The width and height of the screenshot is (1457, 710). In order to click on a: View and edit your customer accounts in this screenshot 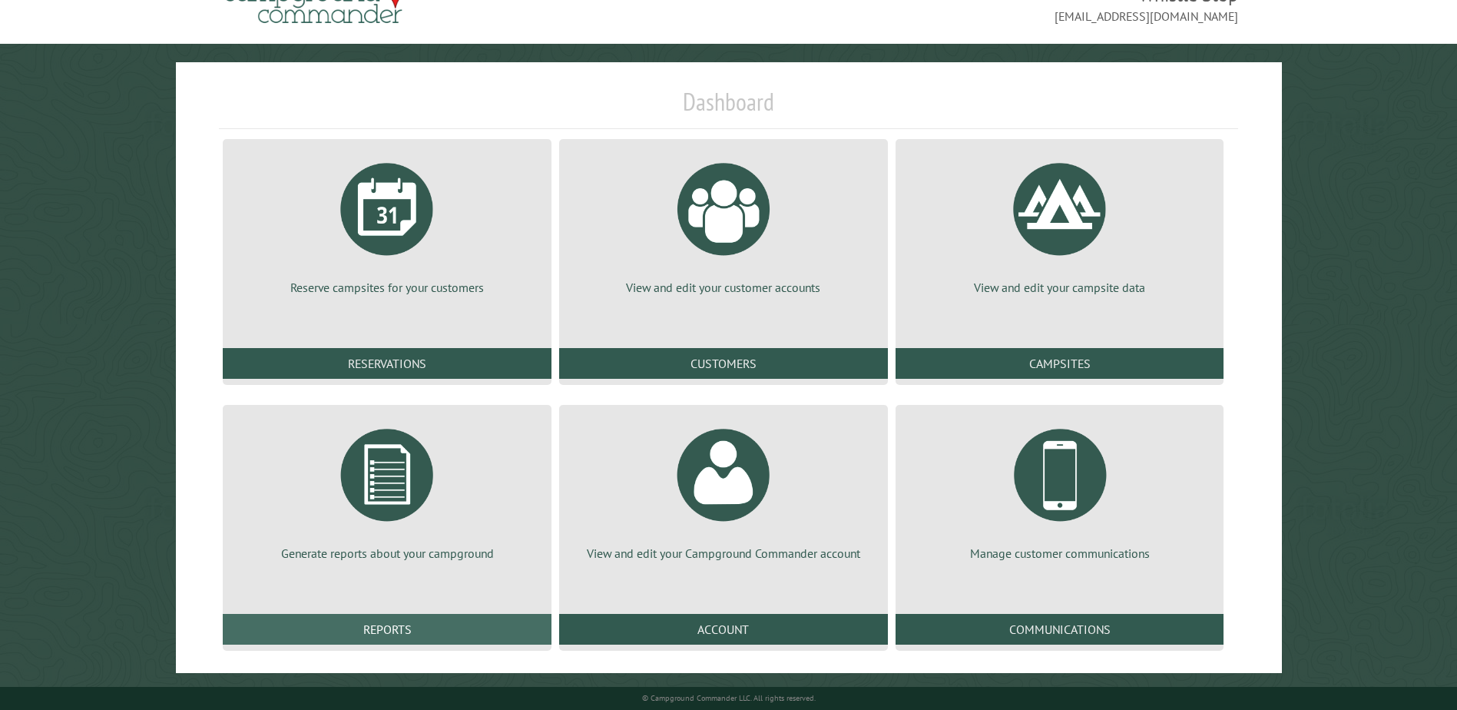, I will do `click(723, 223)`.